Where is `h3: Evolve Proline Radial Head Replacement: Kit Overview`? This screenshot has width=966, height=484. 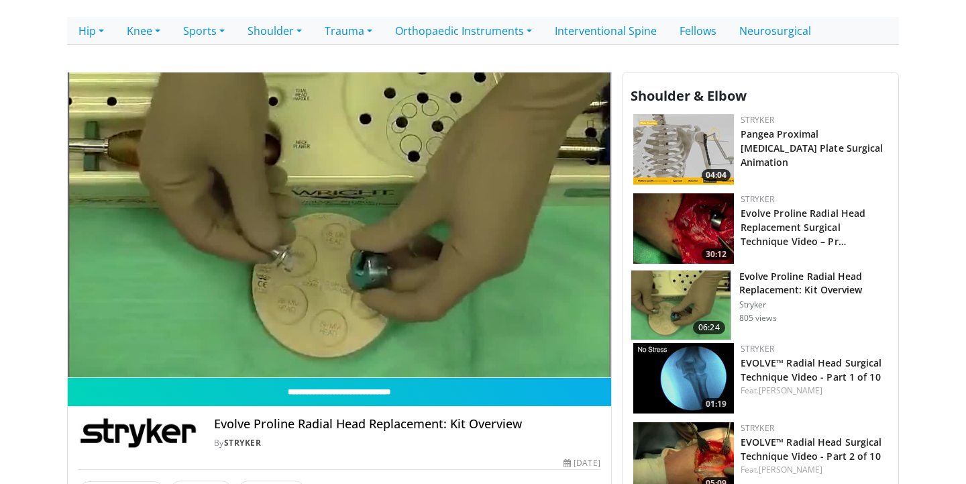
h3: Evolve Proline Radial Head Replacement: Kit Overview is located at coordinates (814, 283).